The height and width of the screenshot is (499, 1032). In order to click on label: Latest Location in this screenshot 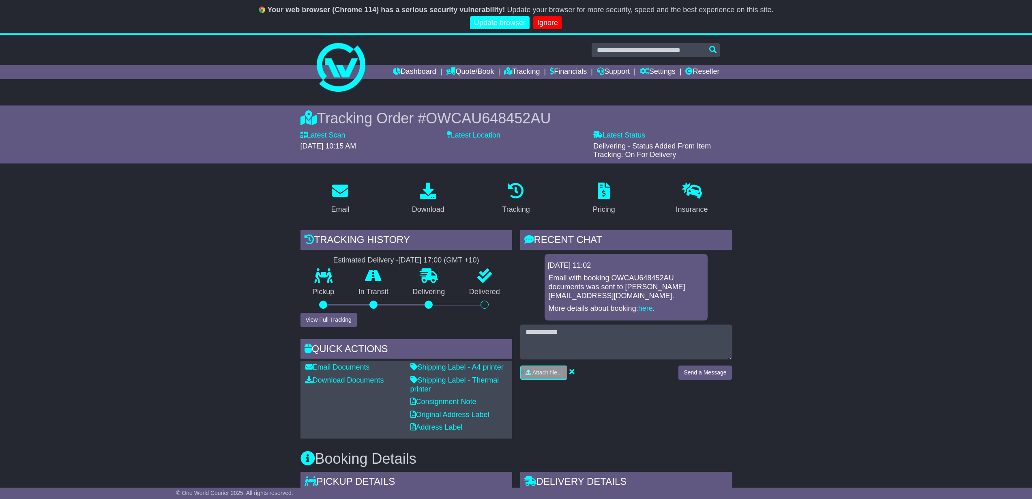, I will do `click(473, 135)`.